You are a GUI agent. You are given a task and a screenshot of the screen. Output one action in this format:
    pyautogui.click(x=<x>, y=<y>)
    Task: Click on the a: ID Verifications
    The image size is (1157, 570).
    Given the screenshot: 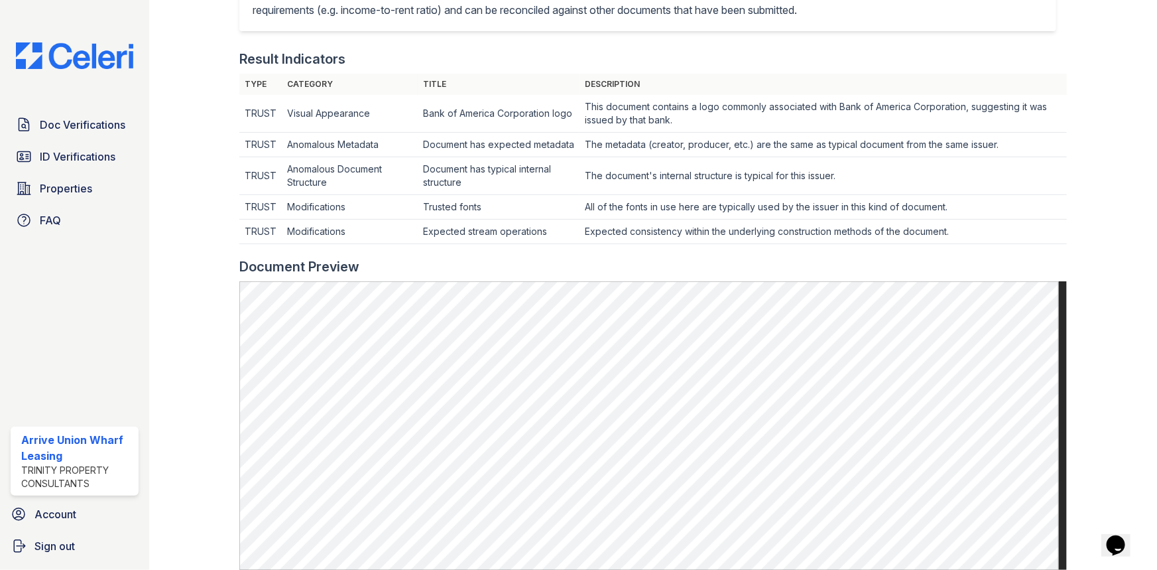 What is the action you would take?
    pyautogui.click(x=74, y=157)
    